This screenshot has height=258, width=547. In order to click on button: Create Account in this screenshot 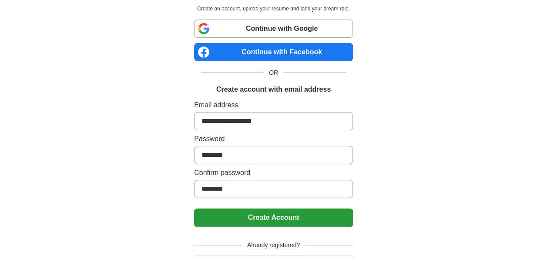, I will do `click(273, 218)`.